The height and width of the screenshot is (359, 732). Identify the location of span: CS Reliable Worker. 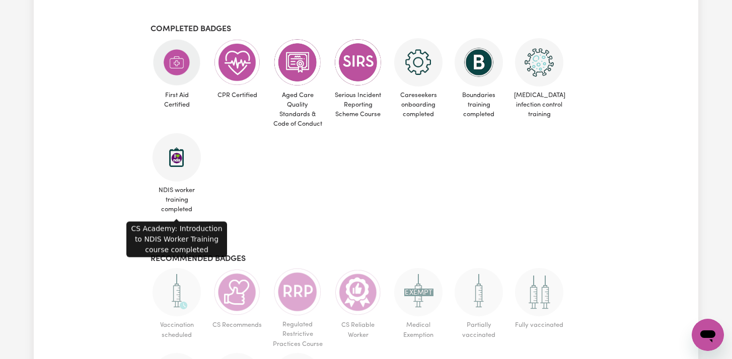
(358, 330).